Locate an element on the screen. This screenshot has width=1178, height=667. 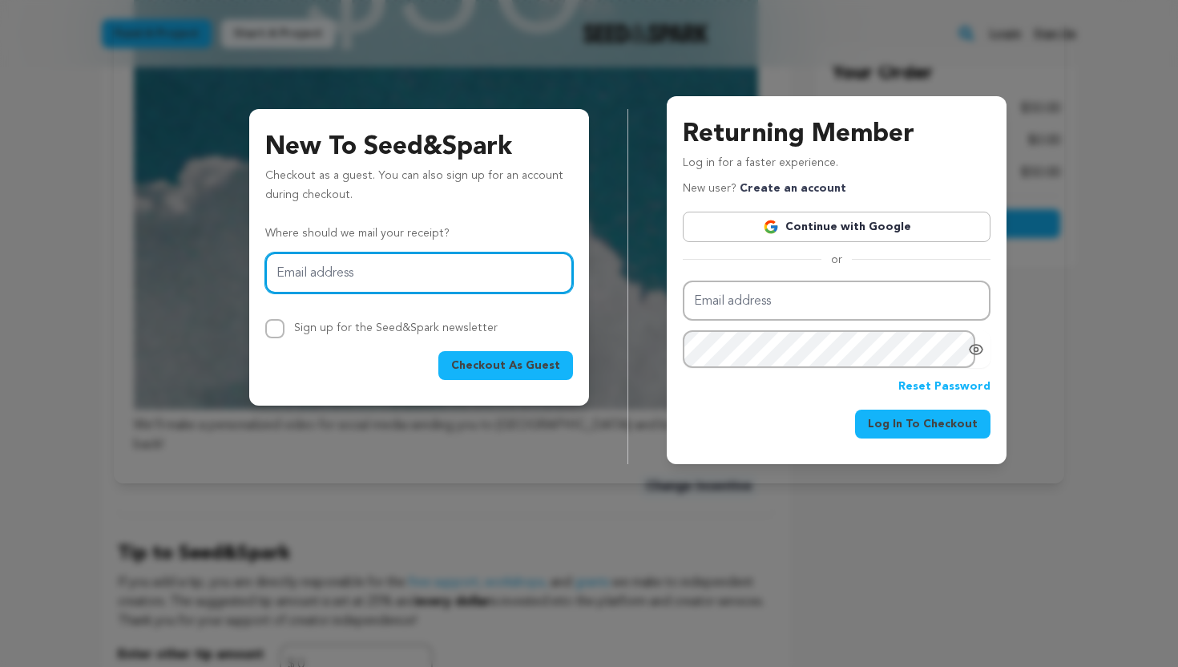
h3: Returning Member is located at coordinates (837, 135).